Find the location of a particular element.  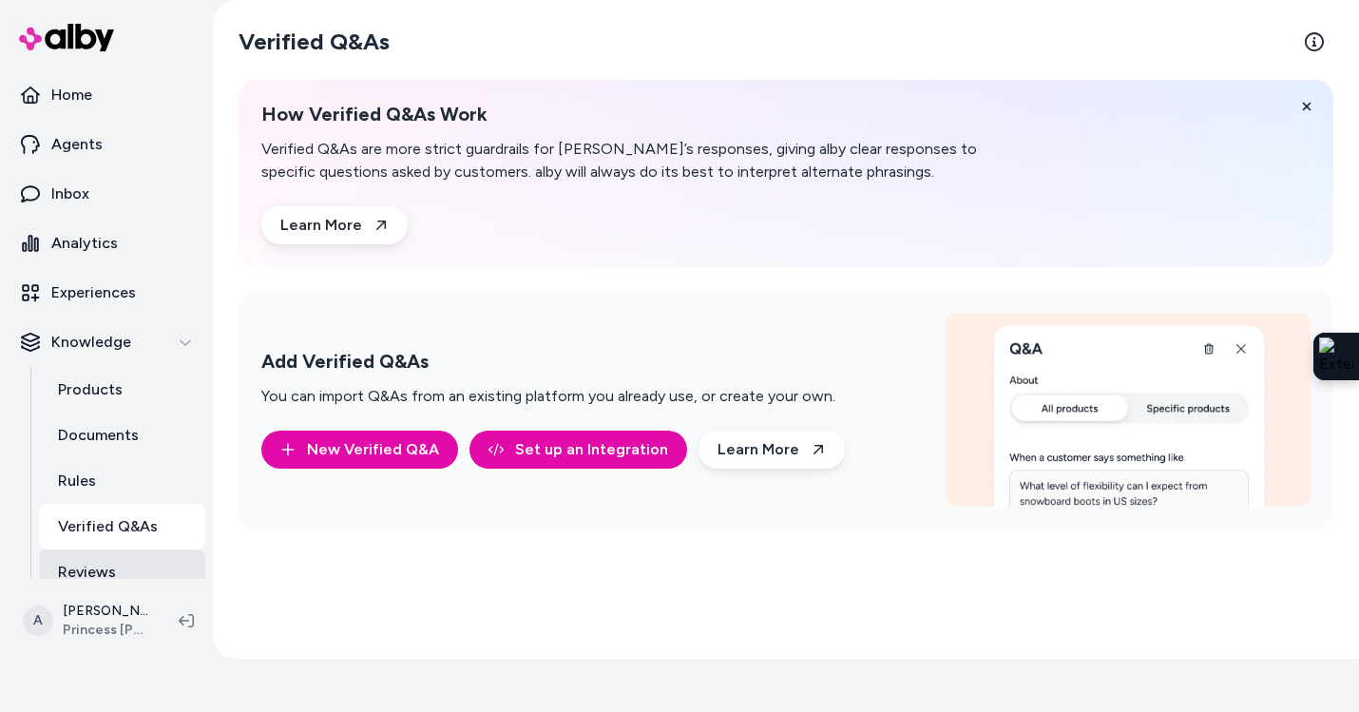

a: Inbox is located at coordinates (106, 194).